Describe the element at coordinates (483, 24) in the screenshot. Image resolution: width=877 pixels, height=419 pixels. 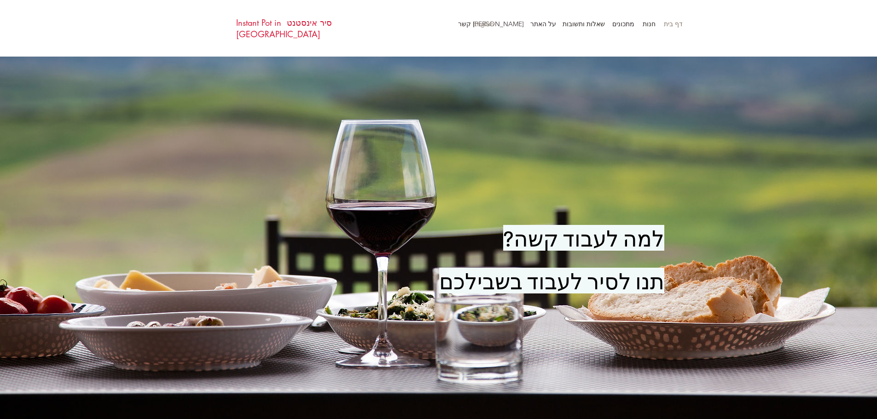
I see `a: English` at that location.